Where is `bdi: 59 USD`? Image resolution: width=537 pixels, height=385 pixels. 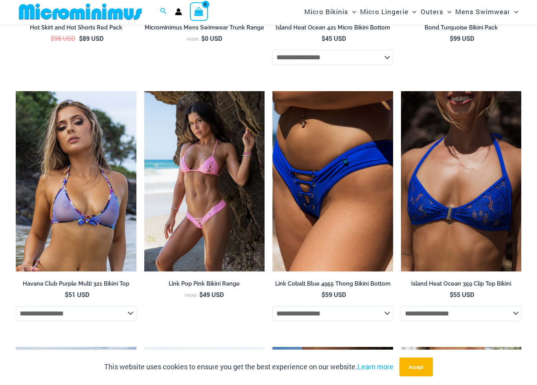
bdi: 59 USD is located at coordinates (334, 295).